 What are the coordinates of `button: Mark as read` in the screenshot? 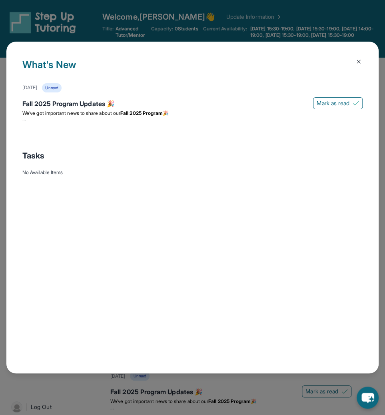 It's located at (338, 103).